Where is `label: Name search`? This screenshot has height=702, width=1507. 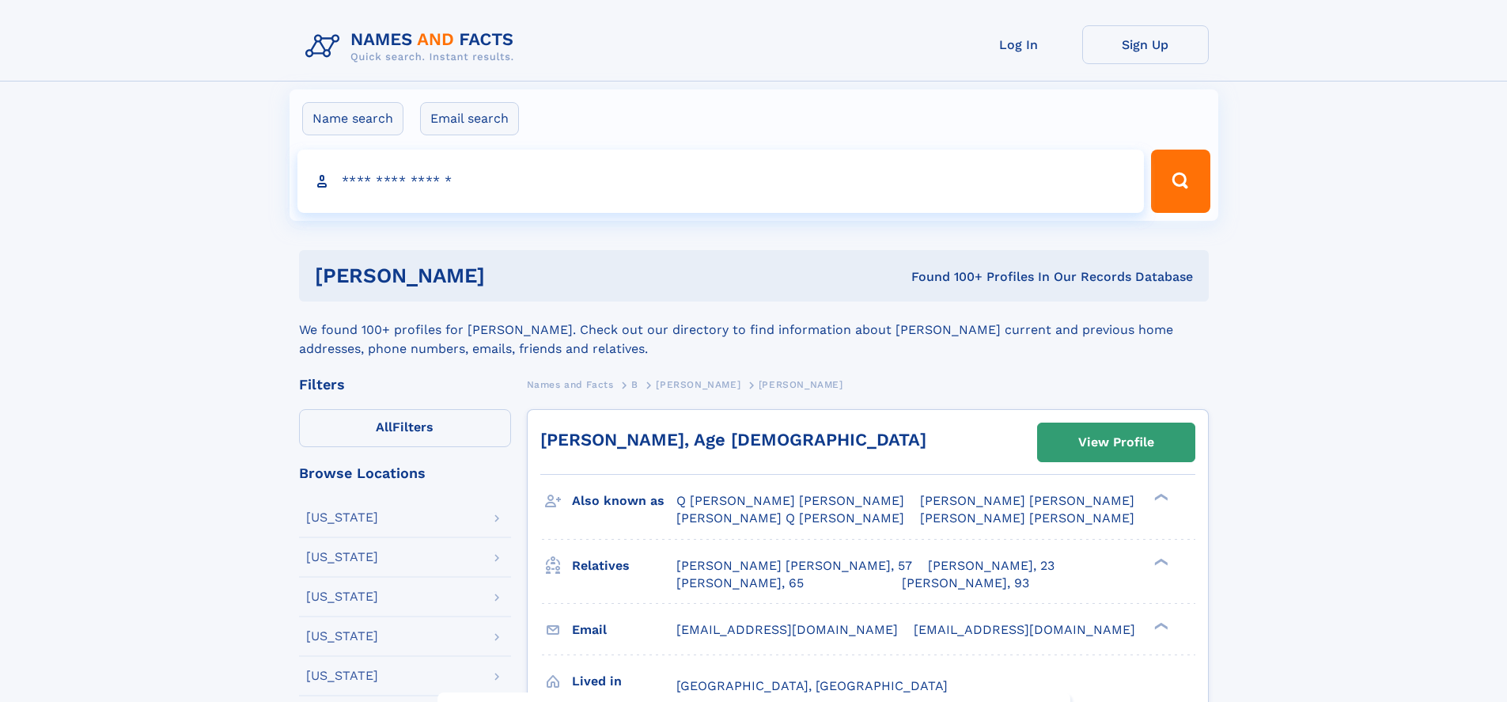 label: Name search is located at coordinates (353, 119).